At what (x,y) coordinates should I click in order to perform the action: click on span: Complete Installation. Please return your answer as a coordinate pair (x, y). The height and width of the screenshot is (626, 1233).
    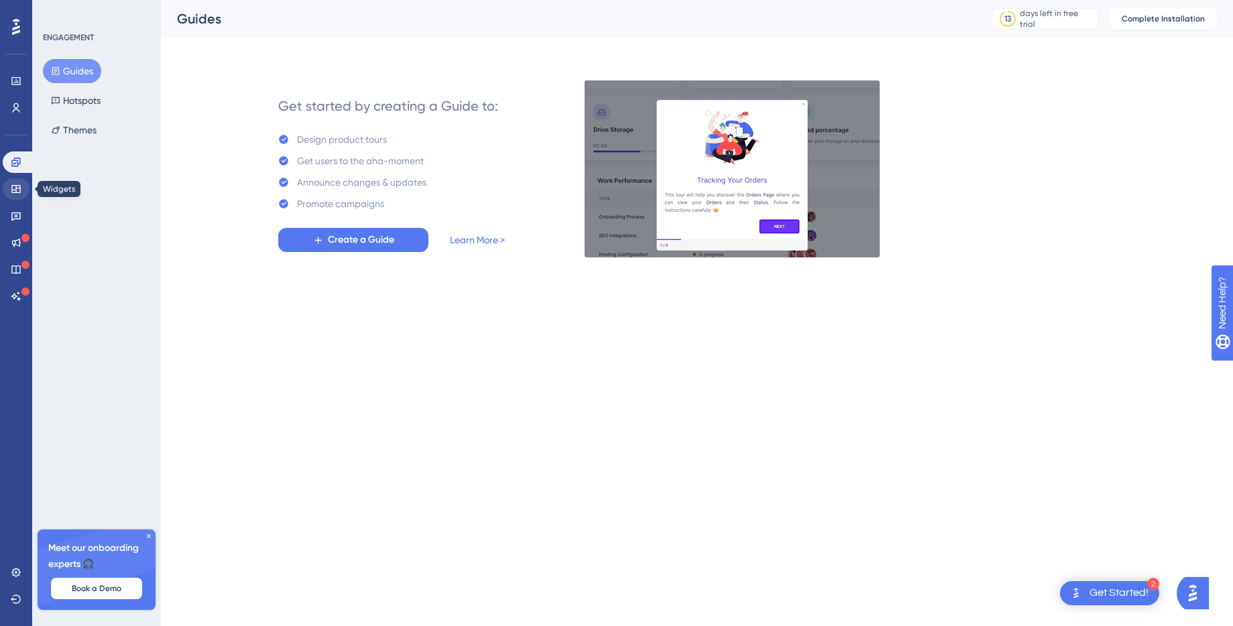
    Looking at the image, I should click on (1164, 19).